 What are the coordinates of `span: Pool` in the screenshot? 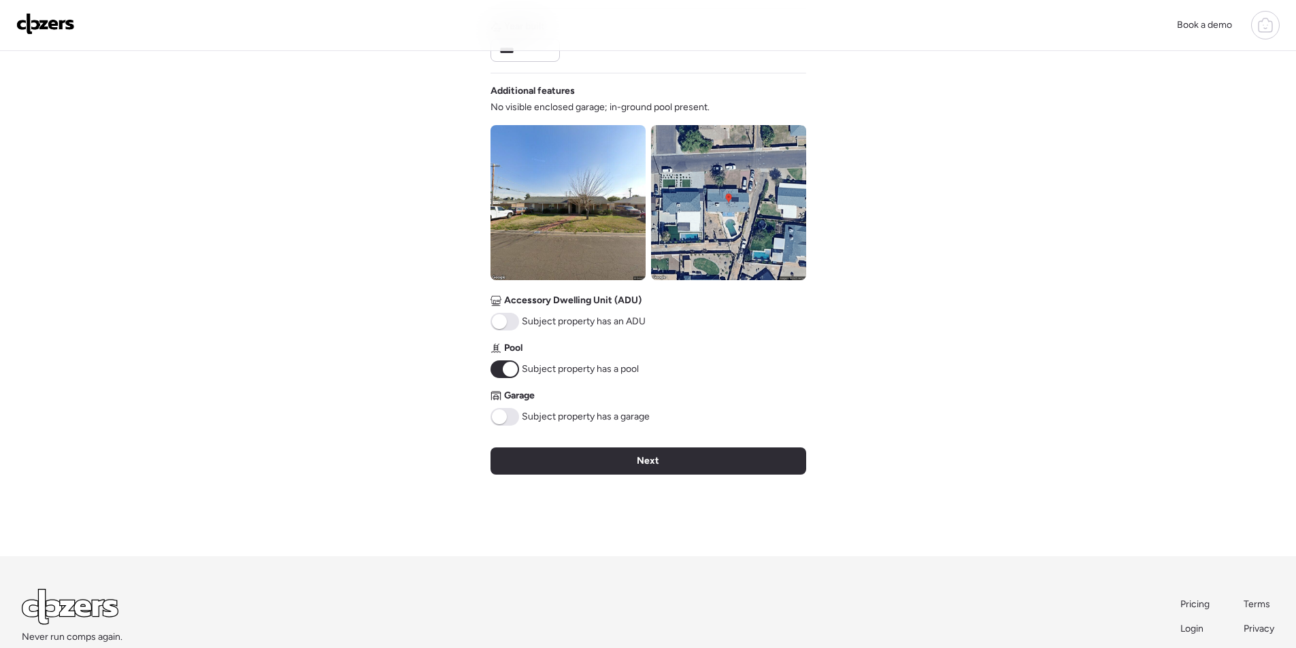 It's located at (513, 348).